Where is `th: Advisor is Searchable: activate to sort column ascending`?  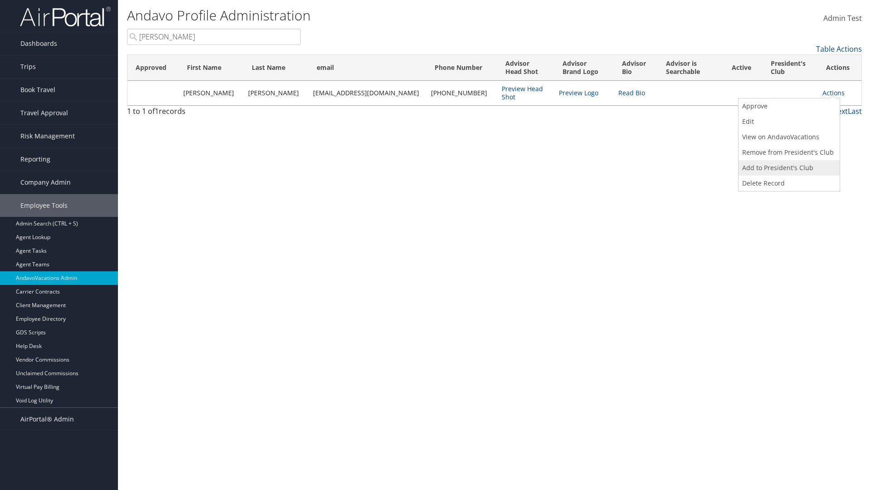 th: Advisor is Searchable: activate to sort column ascending is located at coordinates (691, 68).